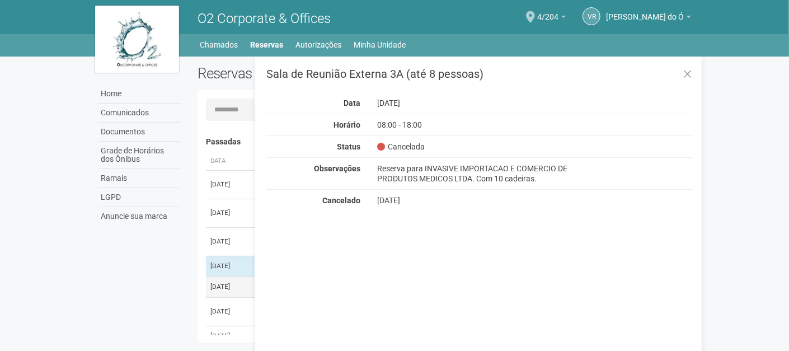 The image size is (789, 351). Describe the element at coordinates (349, 147) in the screenshot. I see `strong: Status` at that location.